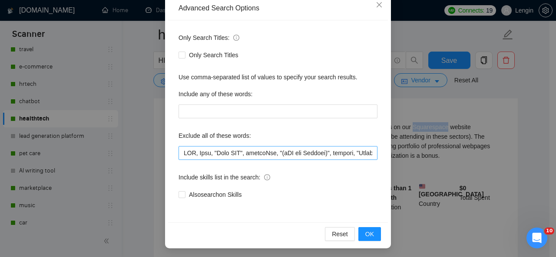 The height and width of the screenshot is (257, 556). I want to click on span: close, so click(379, 5).